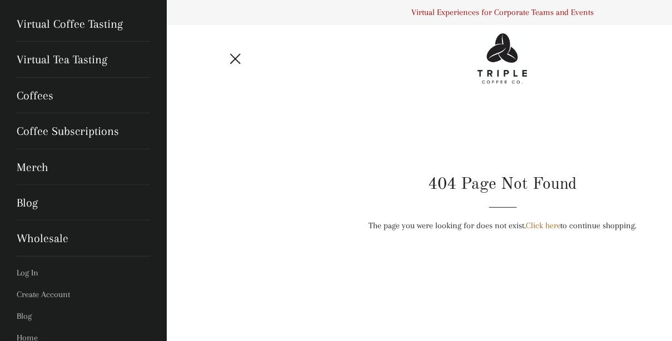  What do you see at coordinates (83, 59) in the screenshot?
I see `a: Virtual Tea Tasting` at bounding box center [83, 59].